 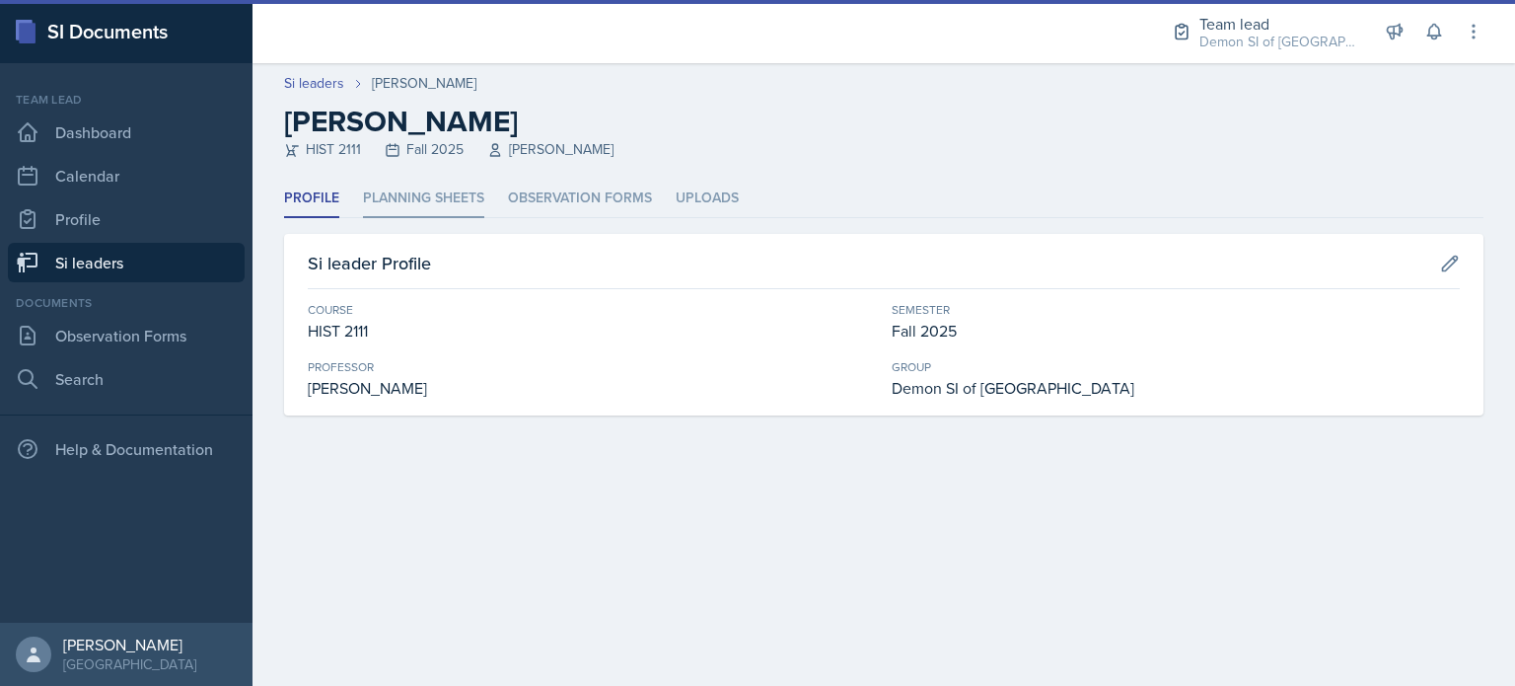 I want to click on div: Group, so click(x=1176, y=367).